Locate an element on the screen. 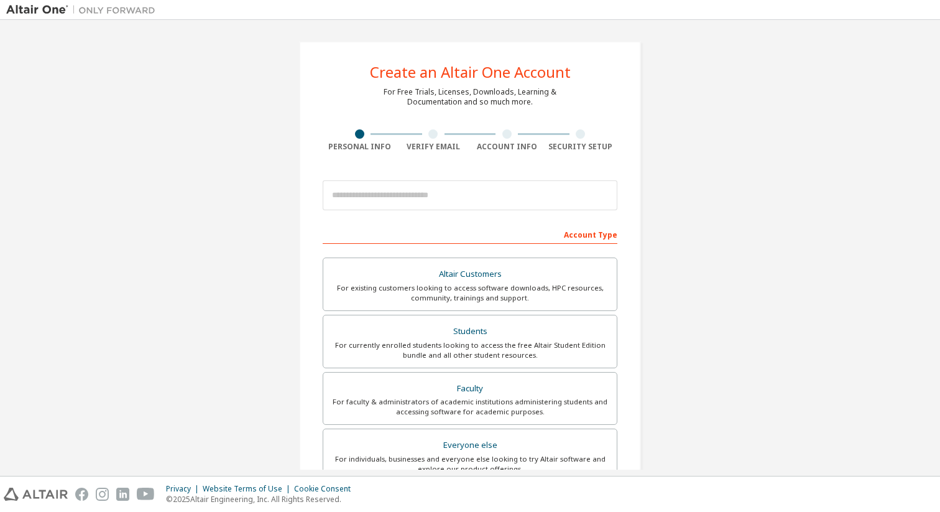  div: Altair Customers is located at coordinates (470, 274).